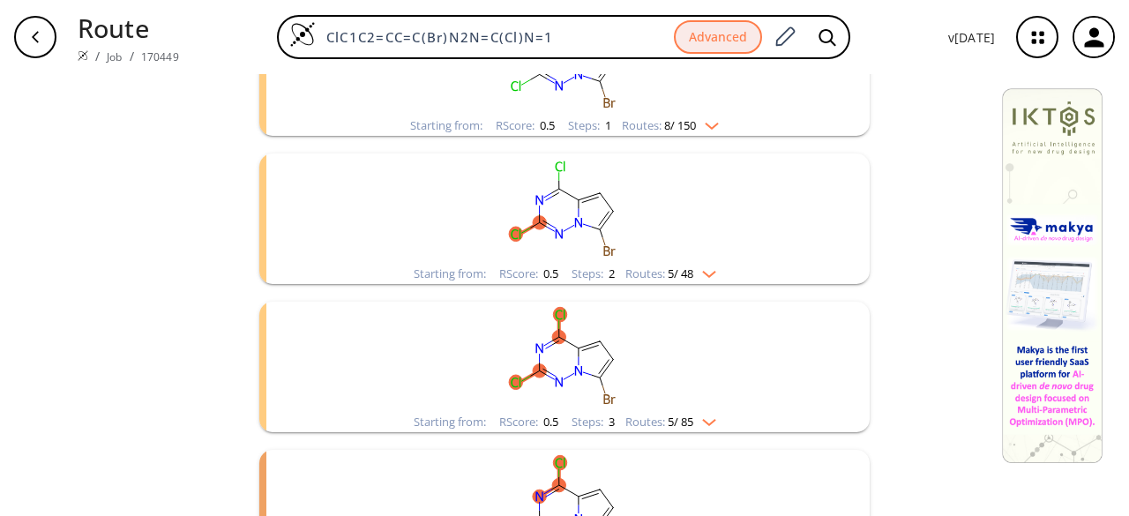 Image resolution: width=1129 pixels, height=516 pixels. What do you see at coordinates (680, 422) in the screenshot?
I see `span: 5 / 85` at bounding box center [680, 422].